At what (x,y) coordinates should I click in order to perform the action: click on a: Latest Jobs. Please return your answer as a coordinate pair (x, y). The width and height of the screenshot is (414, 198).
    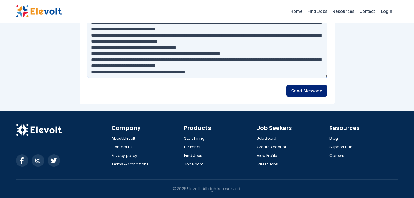
    Looking at the image, I should click on (267, 164).